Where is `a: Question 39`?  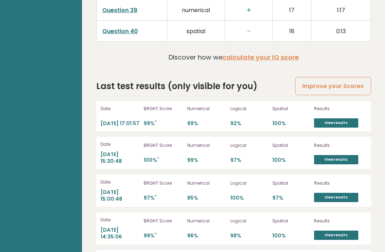 a: Question 39 is located at coordinates (120, 10).